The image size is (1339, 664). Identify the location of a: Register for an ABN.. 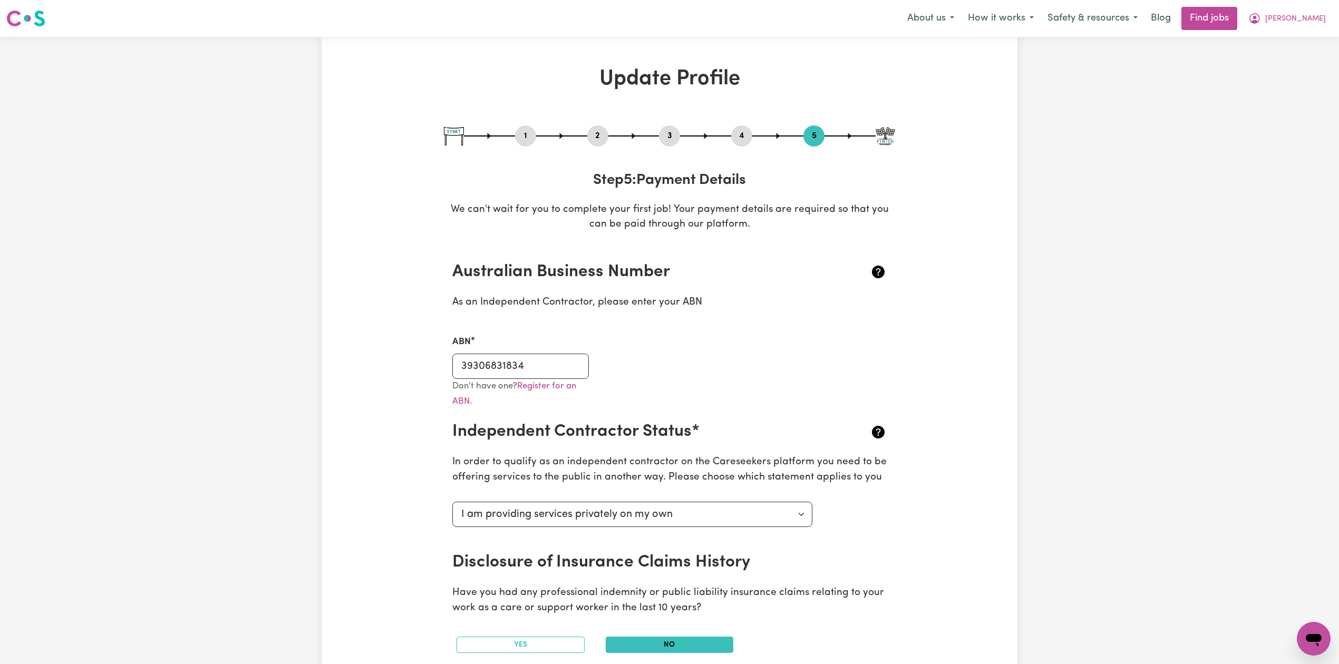
(514, 394).